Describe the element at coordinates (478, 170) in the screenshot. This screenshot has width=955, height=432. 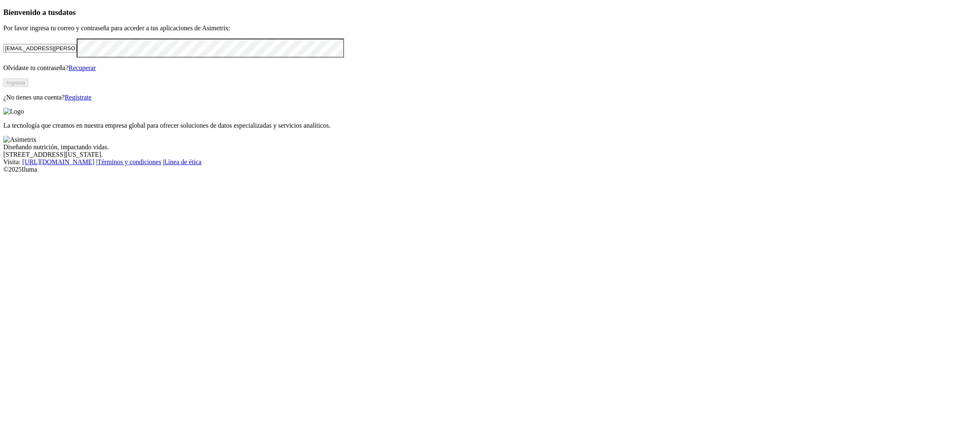
I see `div: © 2025 Iluma` at that location.